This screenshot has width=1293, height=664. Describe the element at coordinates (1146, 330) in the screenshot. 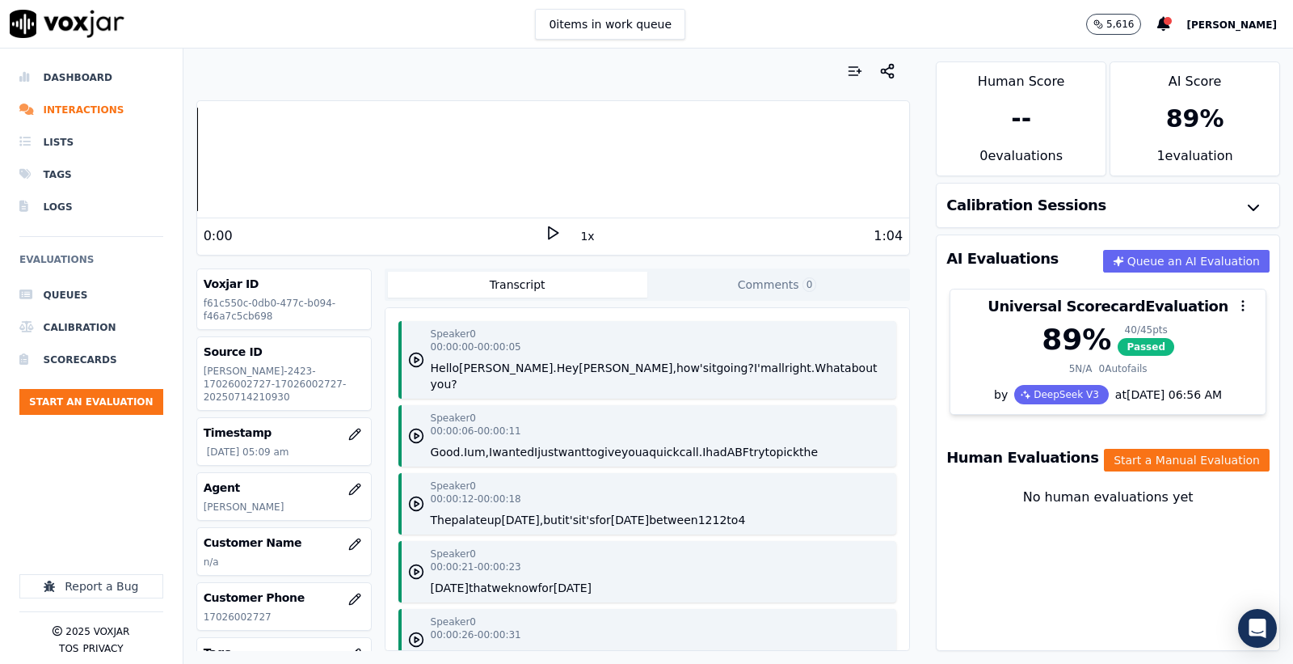

I see `div: 40 / 45 pts` at that location.